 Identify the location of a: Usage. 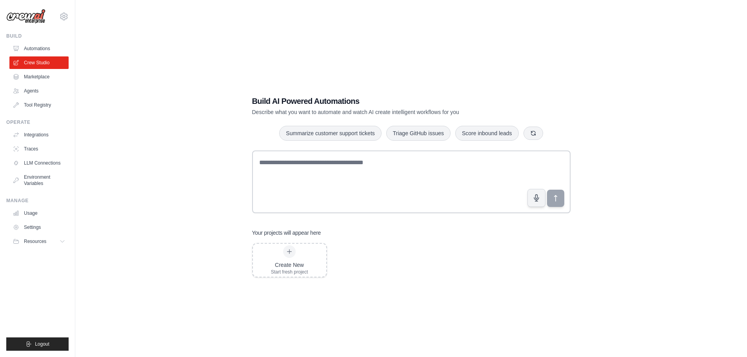
(39, 213).